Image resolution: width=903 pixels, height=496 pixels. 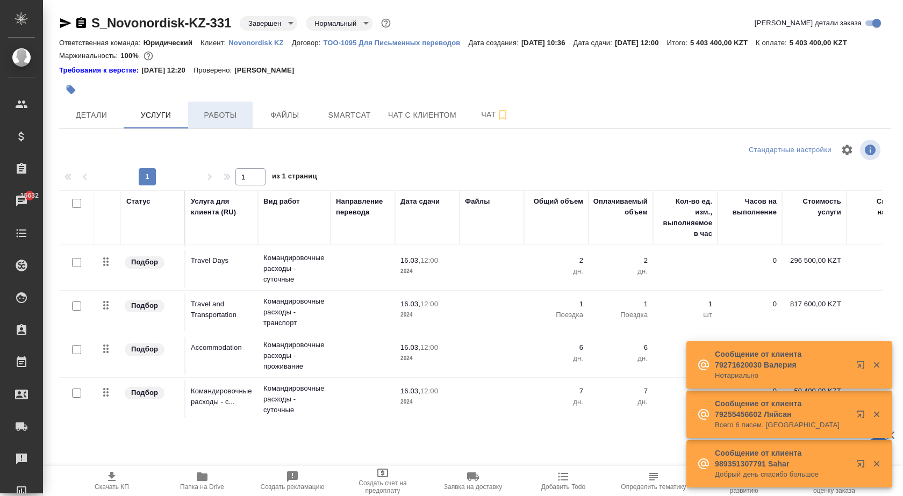 What do you see at coordinates (814, 304) in the screenshot?
I see `p: 817 600,00 KZT` at bounding box center [814, 304].